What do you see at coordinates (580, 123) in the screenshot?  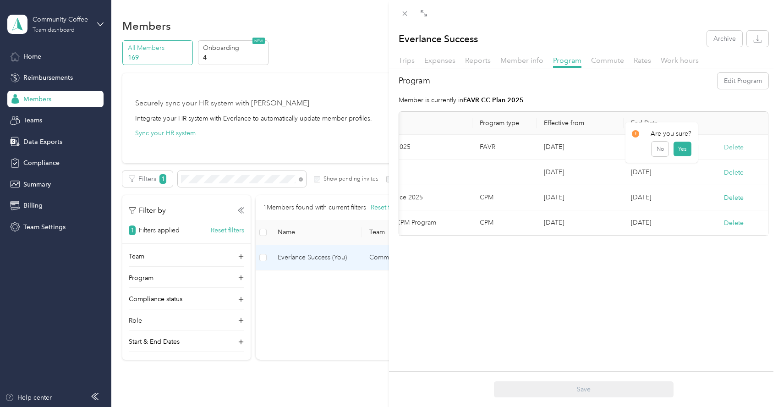 I see `th: Effective from` at bounding box center [580, 123].